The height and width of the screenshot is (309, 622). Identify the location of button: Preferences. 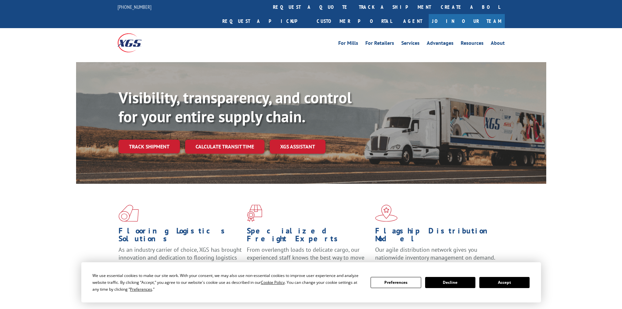
(396, 282).